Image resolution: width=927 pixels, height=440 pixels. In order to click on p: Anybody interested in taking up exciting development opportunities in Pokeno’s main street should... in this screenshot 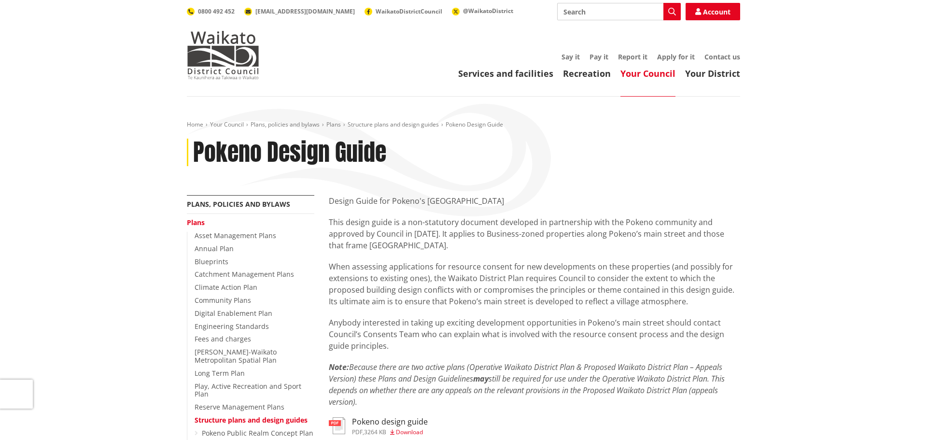, I will do `click(535, 334)`.